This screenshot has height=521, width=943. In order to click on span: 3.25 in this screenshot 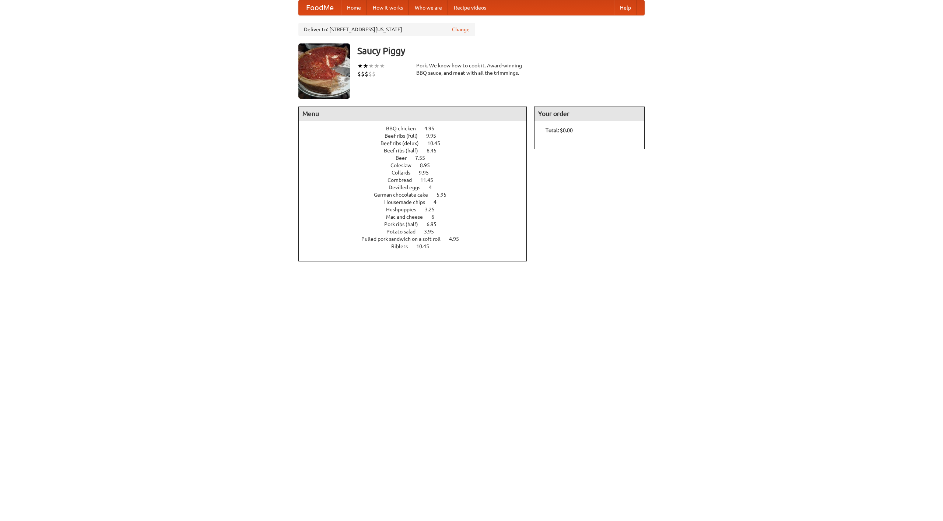, I will do `click(433, 210)`.